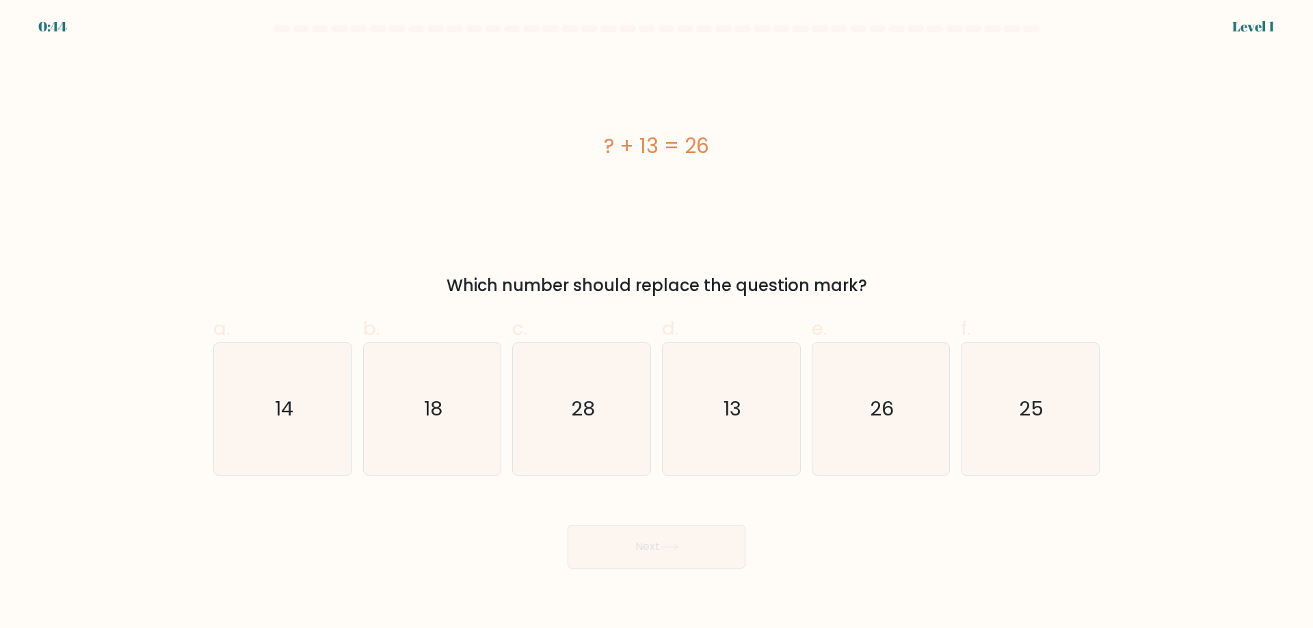 This screenshot has width=1313, height=628. I want to click on text: 28, so click(583, 409).